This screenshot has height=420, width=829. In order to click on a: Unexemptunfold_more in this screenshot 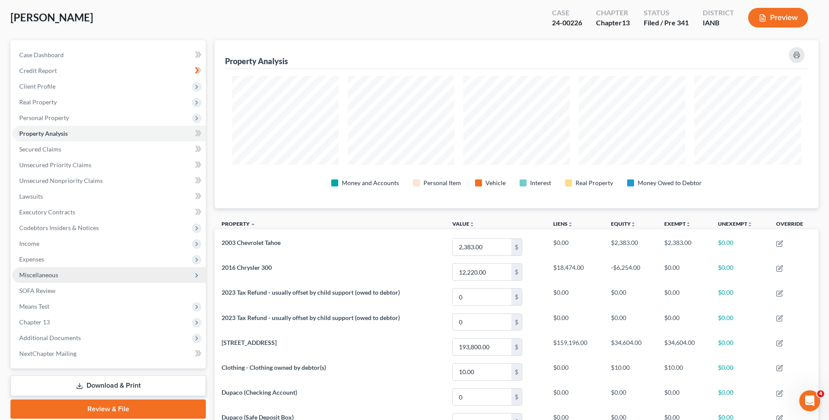, I will do `click(735, 224)`.